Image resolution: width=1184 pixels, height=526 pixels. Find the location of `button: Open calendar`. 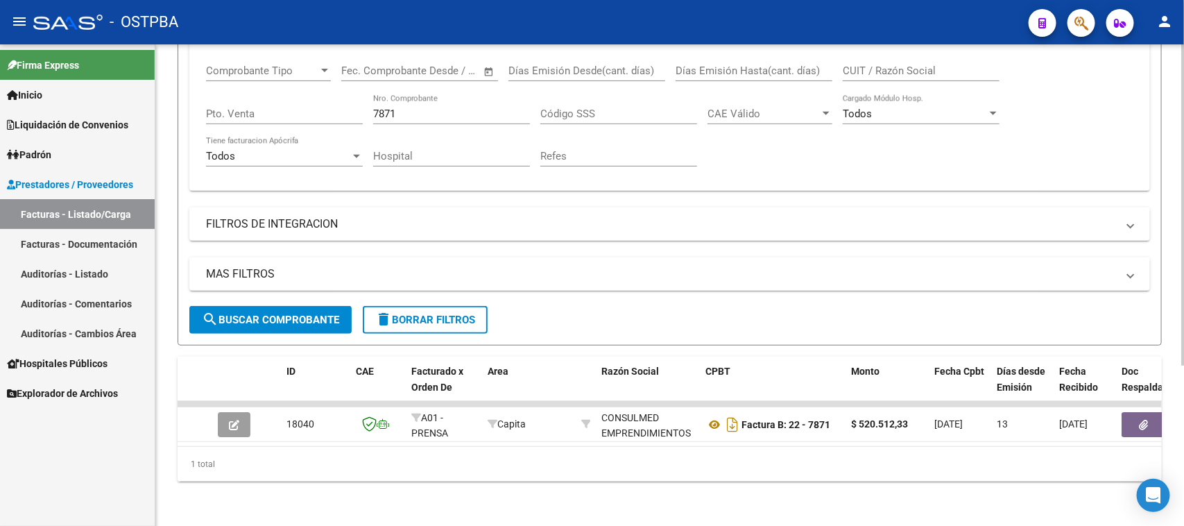

button: Open calendar is located at coordinates (489, 71).